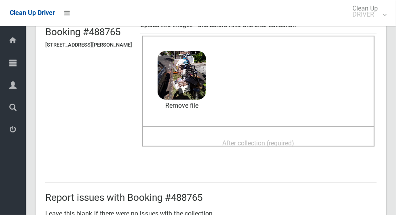  I want to click on span: Clean Up, so click(367, 11).